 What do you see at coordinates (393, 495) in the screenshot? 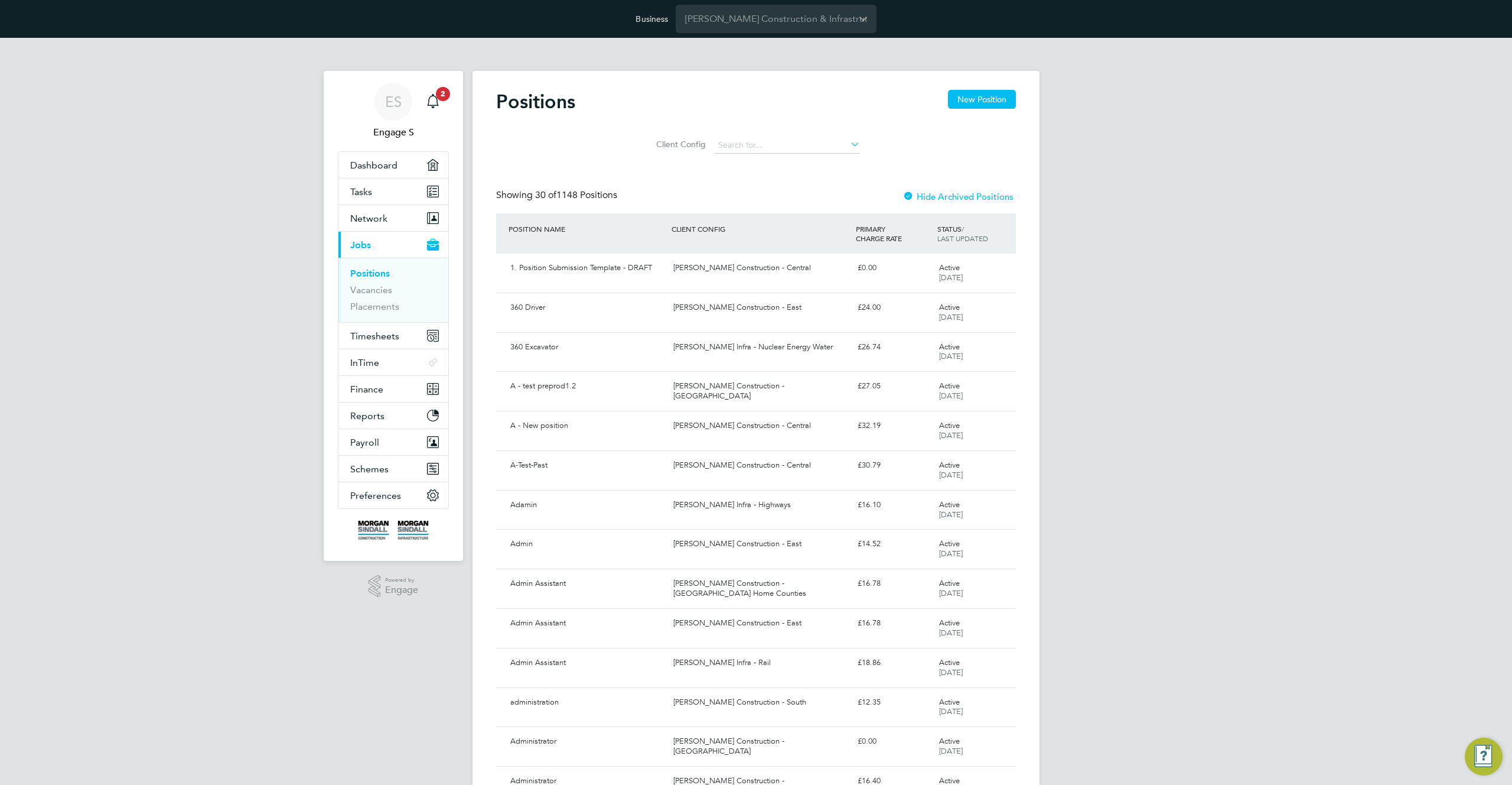
I see `button: Preferences` at bounding box center [393, 495].